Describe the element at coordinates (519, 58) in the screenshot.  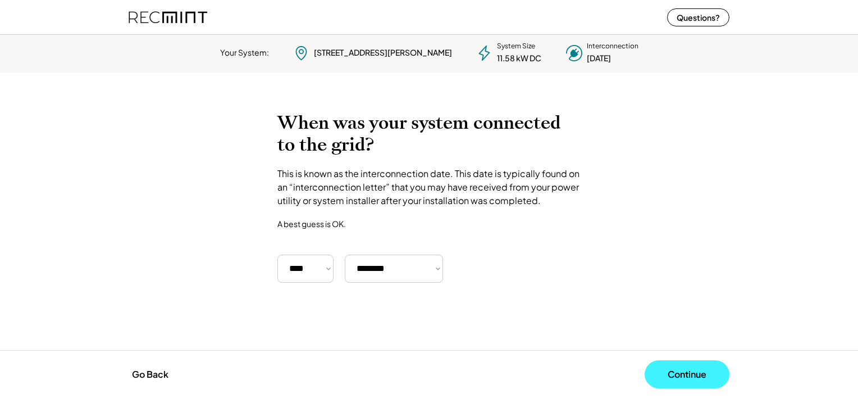
I see `div: 11.58 kW DC` at that location.